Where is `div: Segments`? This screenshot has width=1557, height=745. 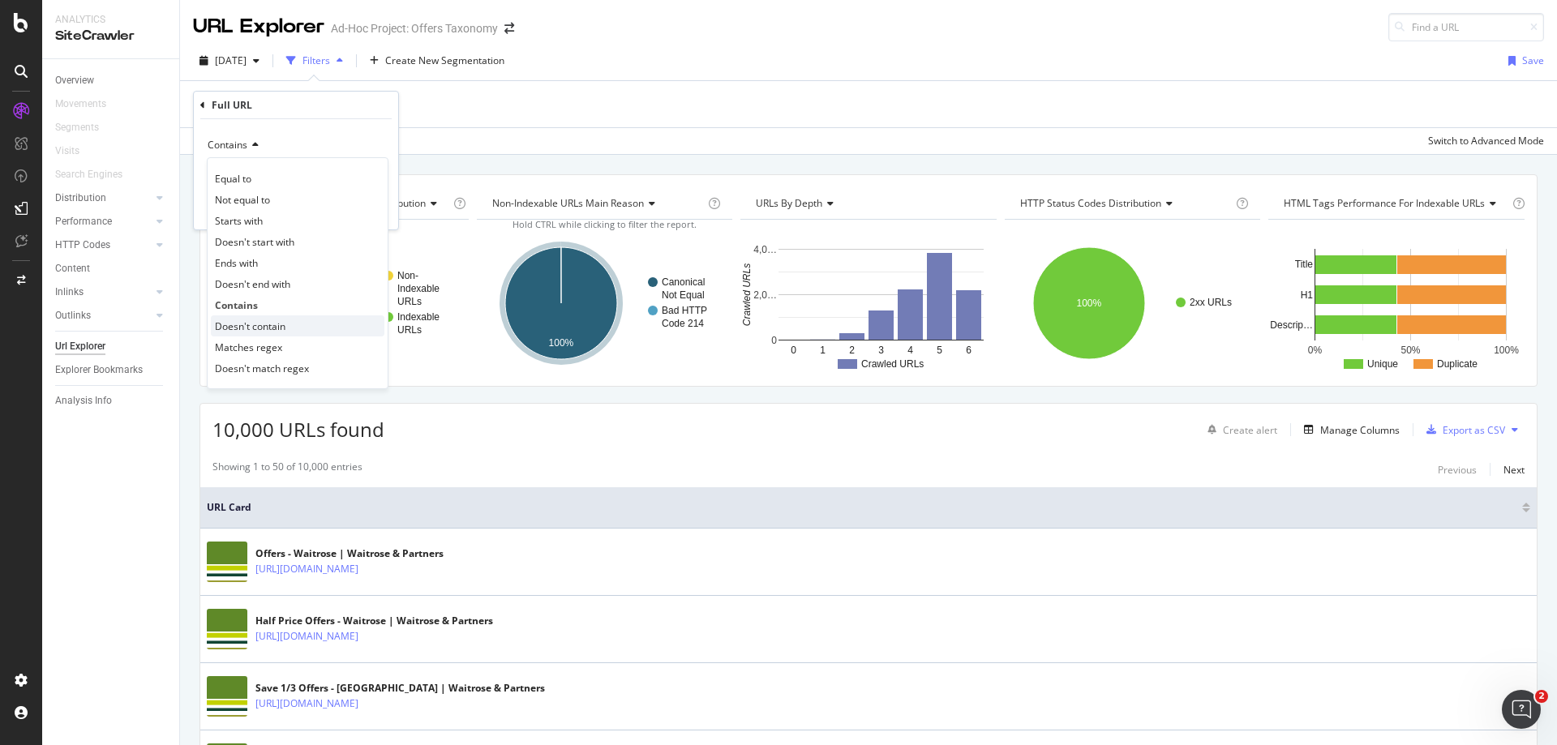
div: Segments is located at coordinates (77, 127).